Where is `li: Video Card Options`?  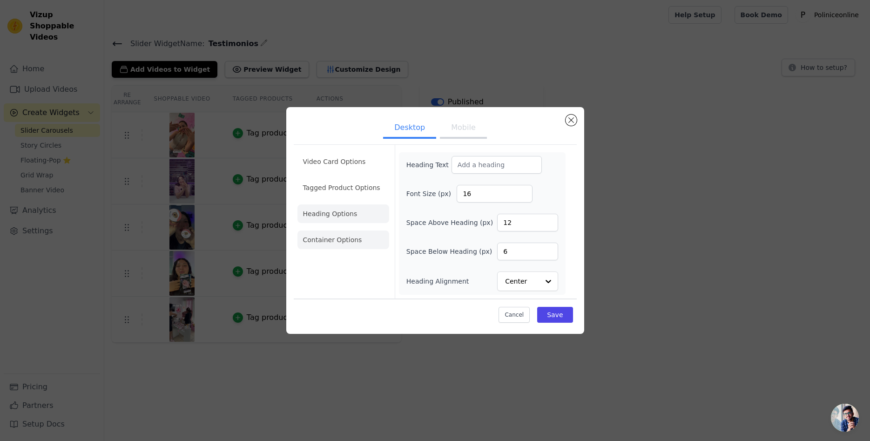
li: Video Card Options is located at coordinates (343, 162).